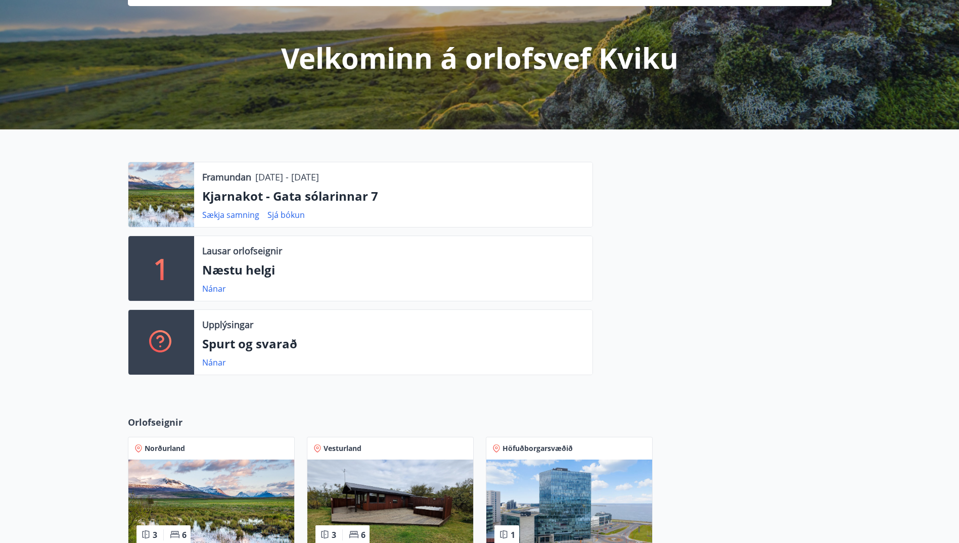 The width and height of the screenshot is (959, 543). What do you see at coordinates (480, 58) in the screenshot?
I see `p: Velkominn á orlofsvef Kviku` at bounding box center [480, 58].